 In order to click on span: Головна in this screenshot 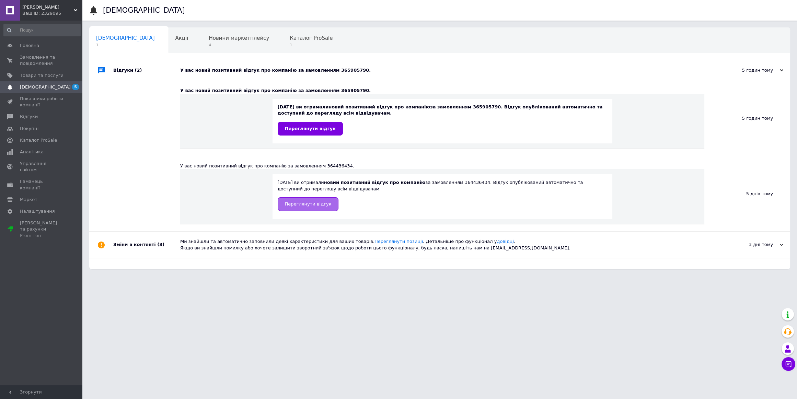, I will do `click(30, 46)`.